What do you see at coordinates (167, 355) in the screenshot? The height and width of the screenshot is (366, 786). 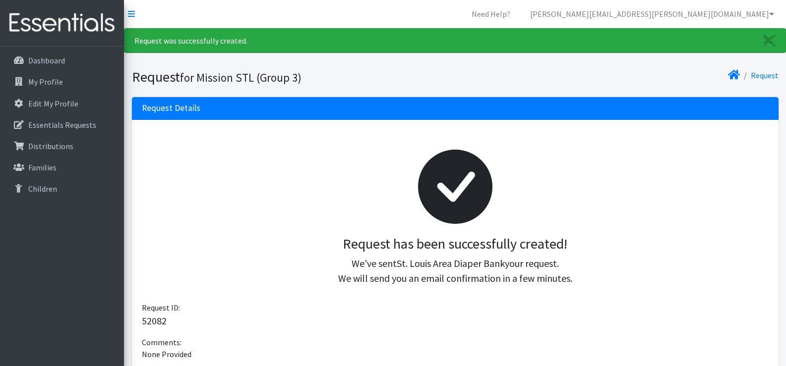 I see `span: None Provided` at bounding box center [167, 355].